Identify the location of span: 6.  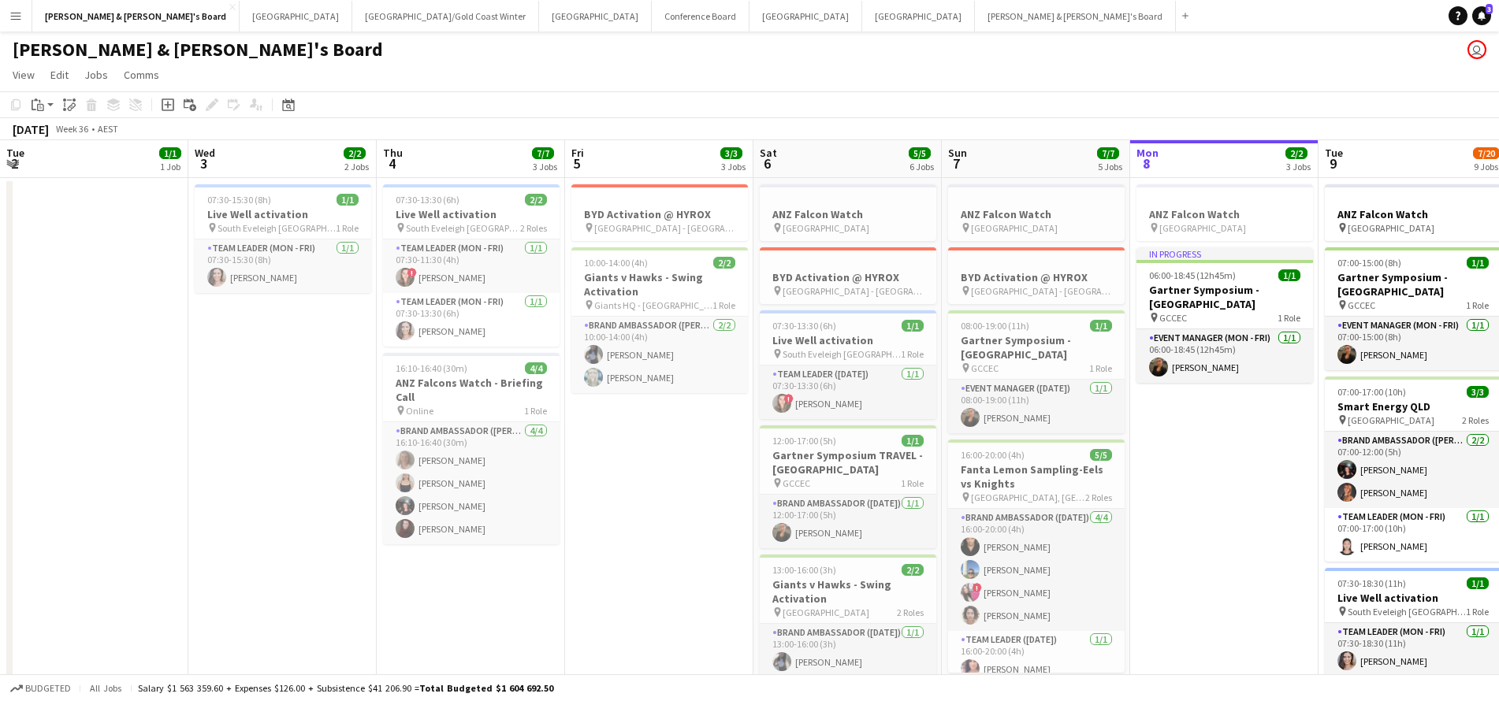
(767, 163).